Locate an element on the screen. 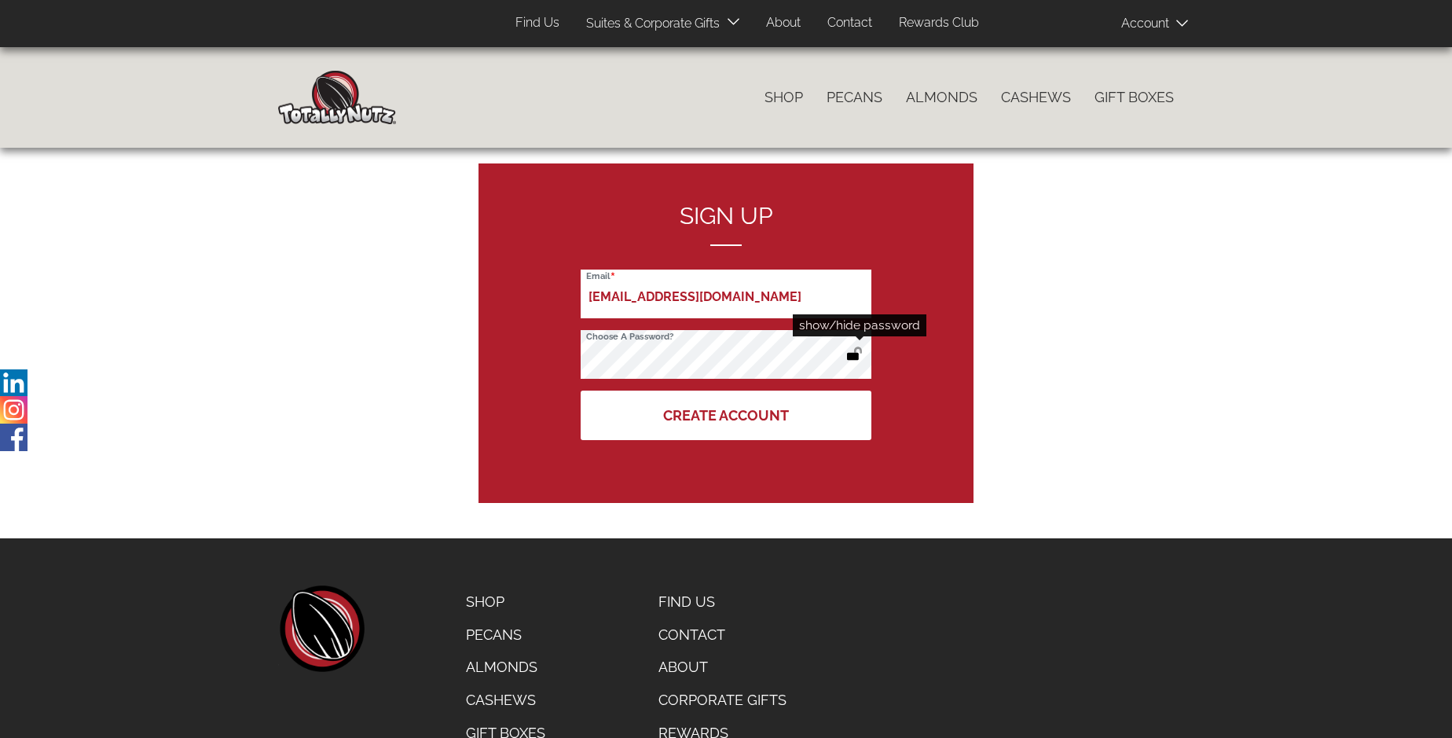 Image resolution: width=1452 pixels, height=738 pixels. a: Rewards Club is located at coordinates (939, 23).